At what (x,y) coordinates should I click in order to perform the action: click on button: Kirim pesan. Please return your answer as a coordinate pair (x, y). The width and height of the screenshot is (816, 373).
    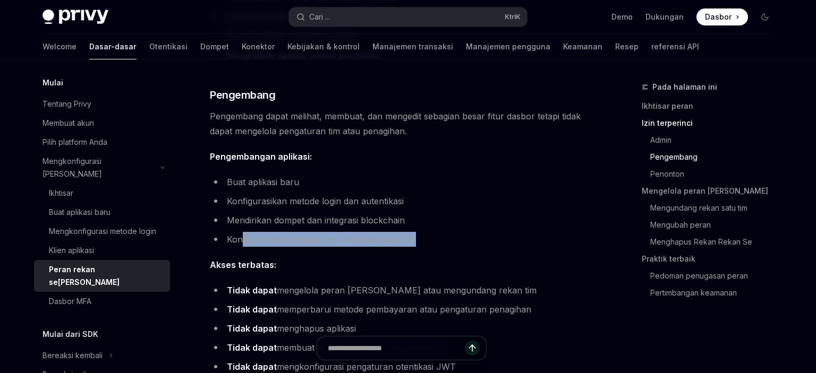
    Looking at the image, I should click on (472, 349).